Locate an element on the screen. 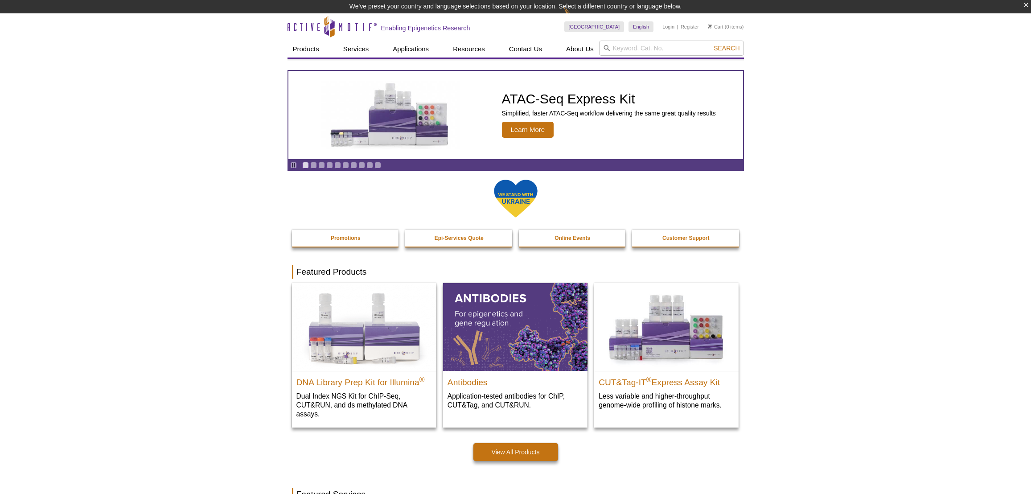 The width and height of the screenshot is (1031, 494). p: Dual Index NGS Kit for ChIP-Seq, CUT&RUN, and ds methylated DNA assays. is located at coordinates (364, 405).